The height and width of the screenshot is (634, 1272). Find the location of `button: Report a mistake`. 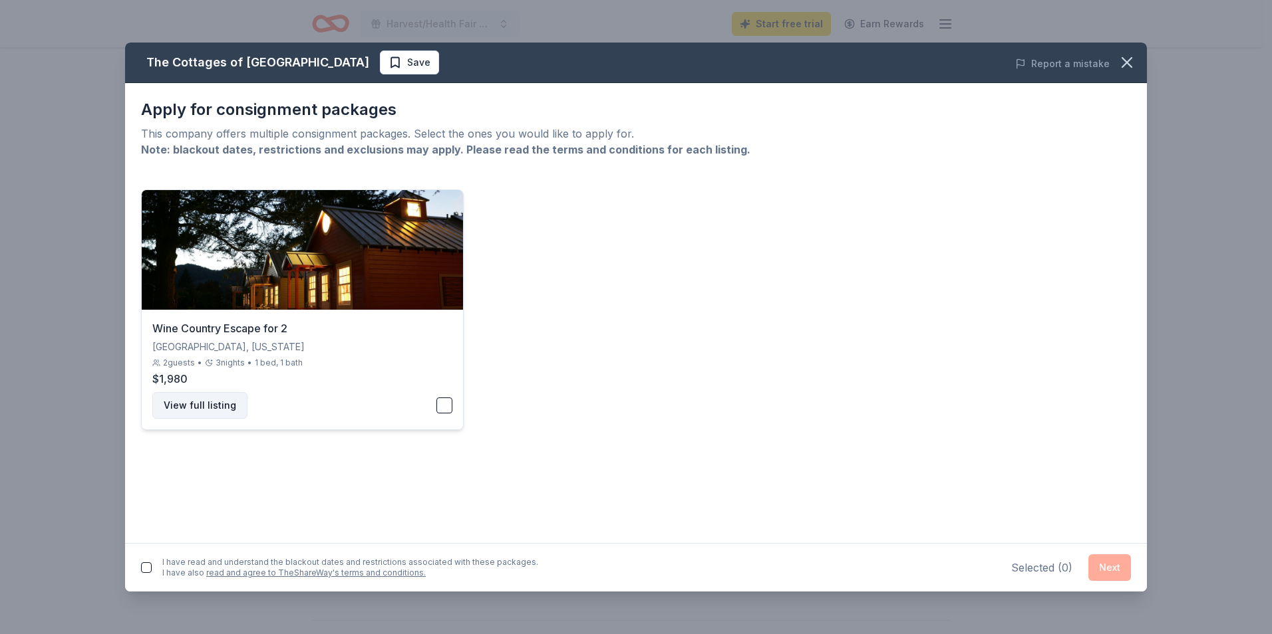

button: Report a mistake is located at coordinates (1062, 64).